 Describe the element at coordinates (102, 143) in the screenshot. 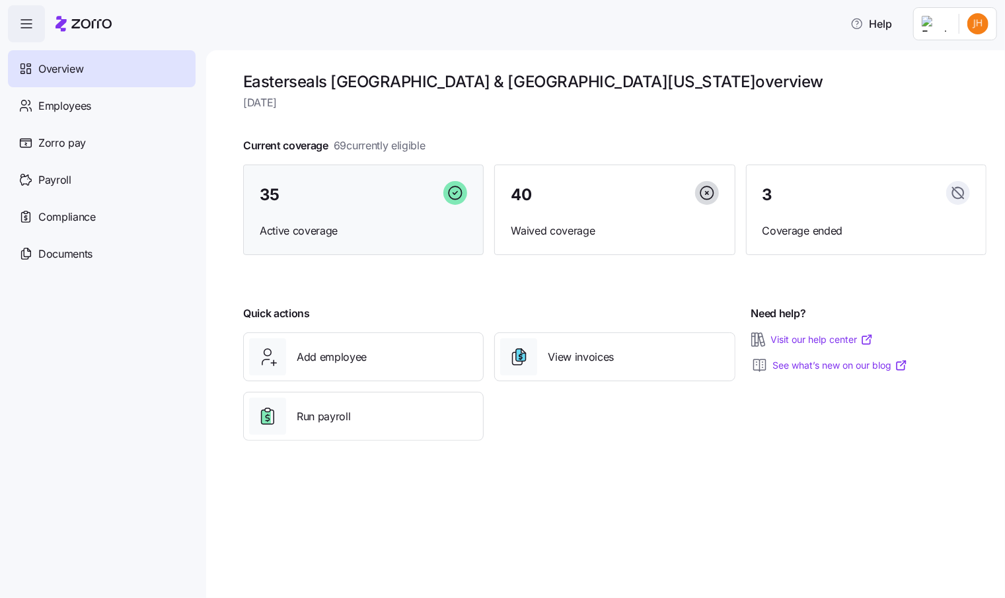

I see `a: Zorro pay` at that location.